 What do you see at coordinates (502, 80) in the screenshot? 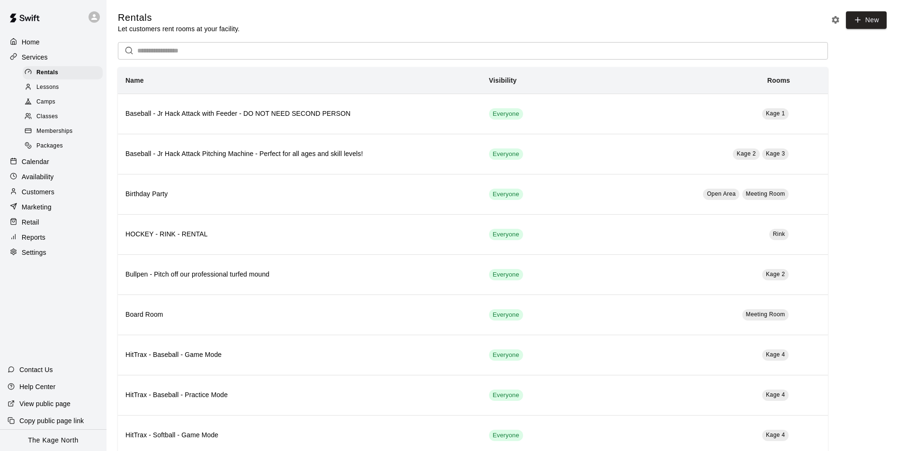
I see `b: Visibility` at bounding box center [502, 80].